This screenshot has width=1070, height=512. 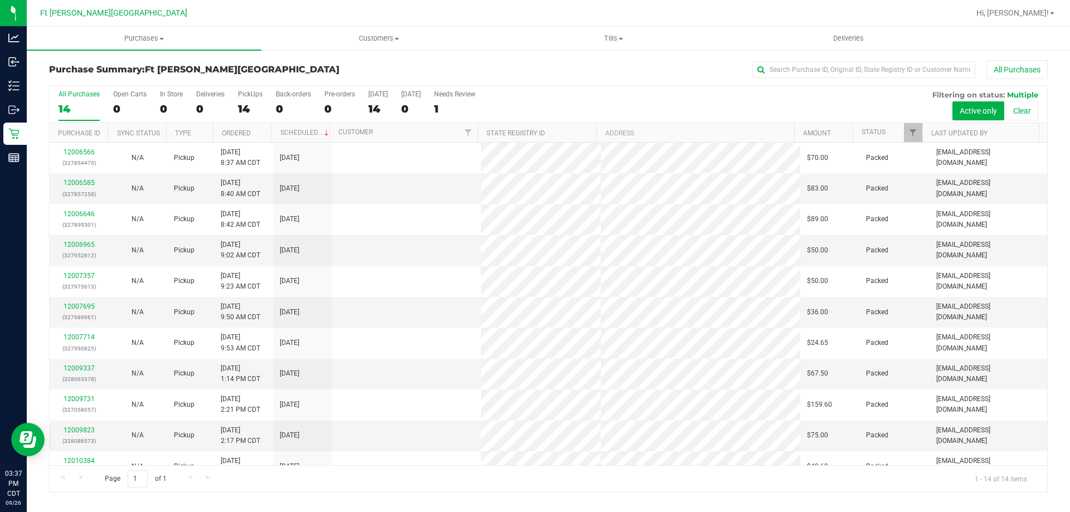 What do you see at coordinates (817, 133) in the screenshot?
I see `a: Amount` at bounding box center [817, 133].